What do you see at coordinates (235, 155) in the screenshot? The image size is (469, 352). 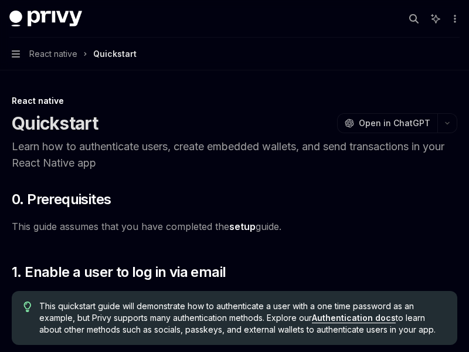 I see `p: Learn how to authenticate users, create embedded wallets, and send transactions in your React Nat...` at bounding box center [235, 155].